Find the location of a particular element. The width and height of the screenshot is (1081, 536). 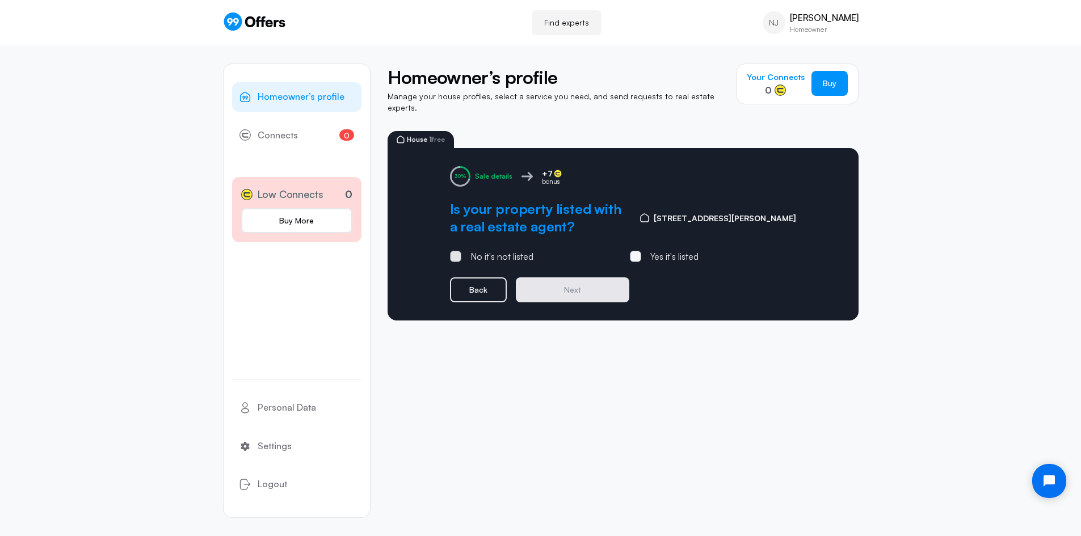

h2: Is your property listed with a real estate agent? is located at coordinates (536, 218).